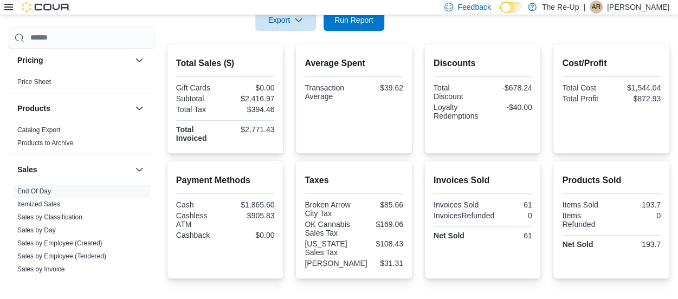 This screenshot has width=678, height=299. I want to click on h2: Payment Methods, so click(225, 180).